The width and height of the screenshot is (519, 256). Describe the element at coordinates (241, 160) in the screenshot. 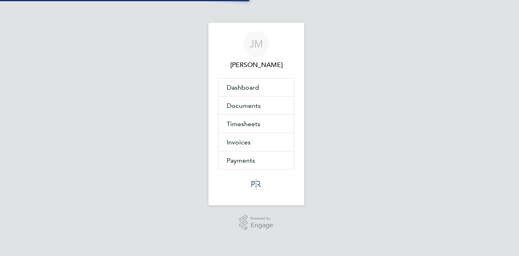

I see `span: Payments` at that location.